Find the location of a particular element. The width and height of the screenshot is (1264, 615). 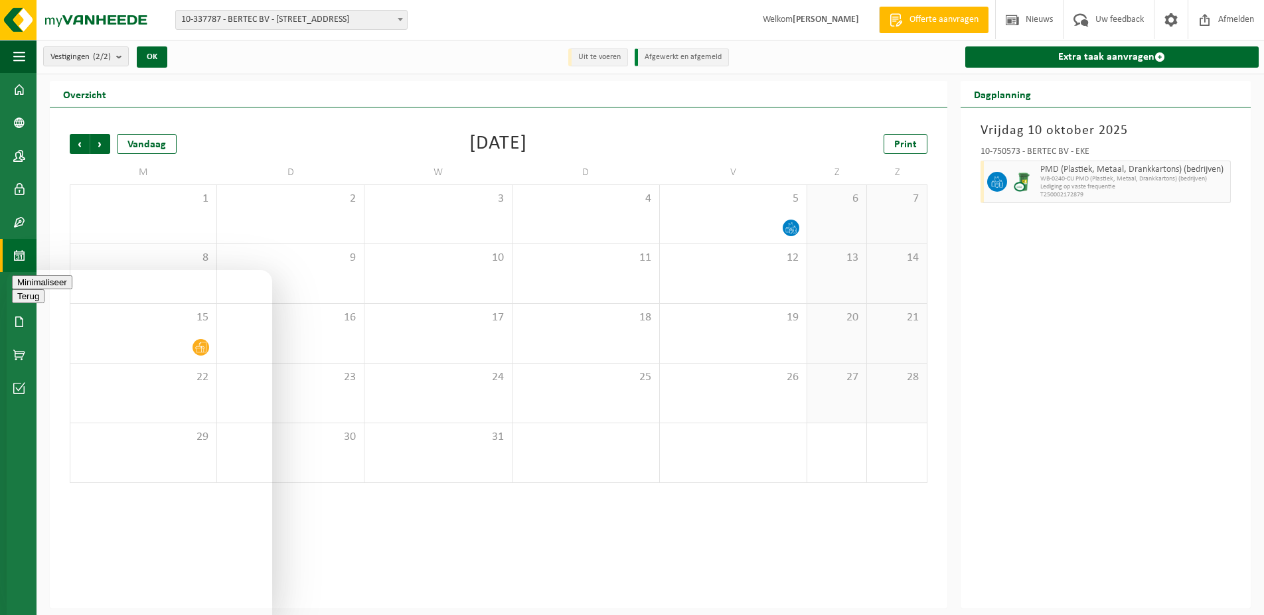

span: 14 is located at coordinates (896, 258).